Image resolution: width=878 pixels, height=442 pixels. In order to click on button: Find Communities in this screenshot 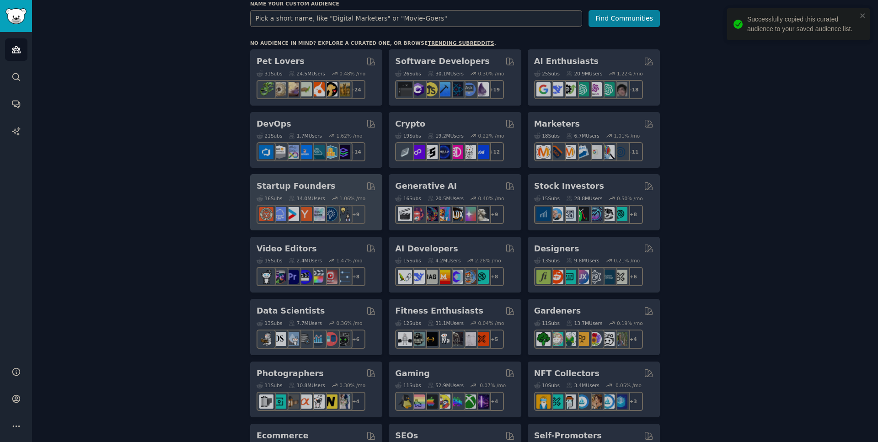, I will do `click(625, 18)`.